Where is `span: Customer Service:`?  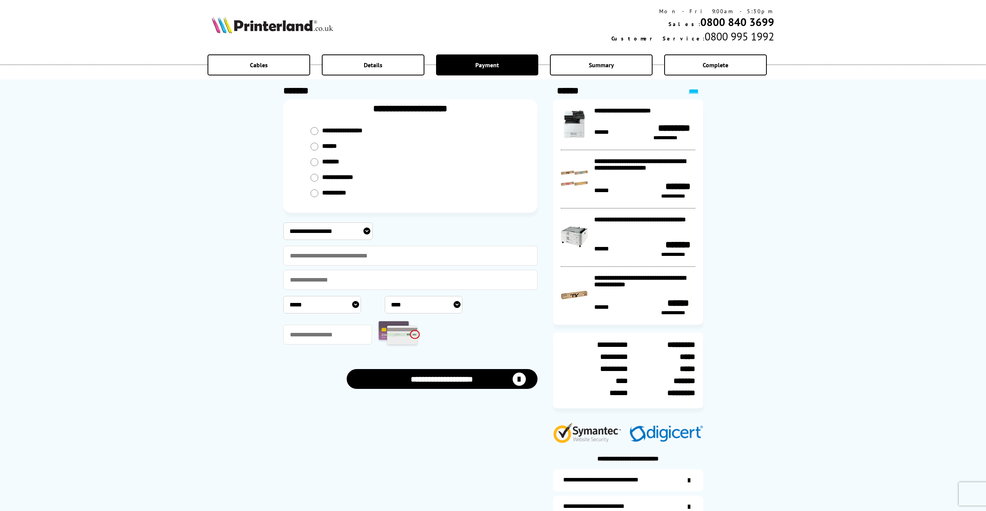 span: Customer Service: is located at coordinates (658, 38).